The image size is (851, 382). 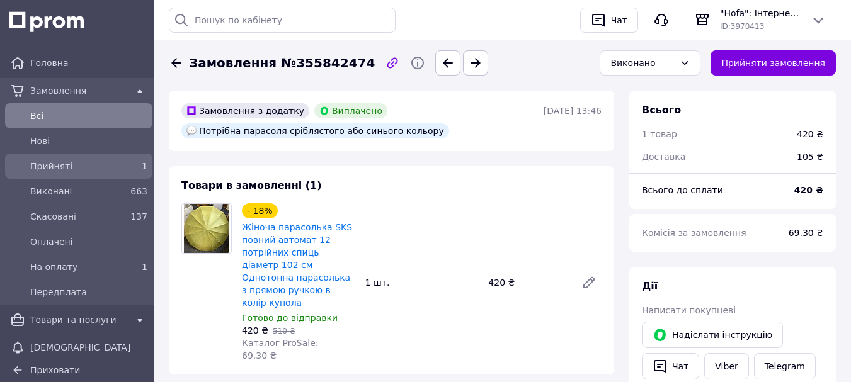 I want to click on span: Доставка, so click(x=663, y=157).